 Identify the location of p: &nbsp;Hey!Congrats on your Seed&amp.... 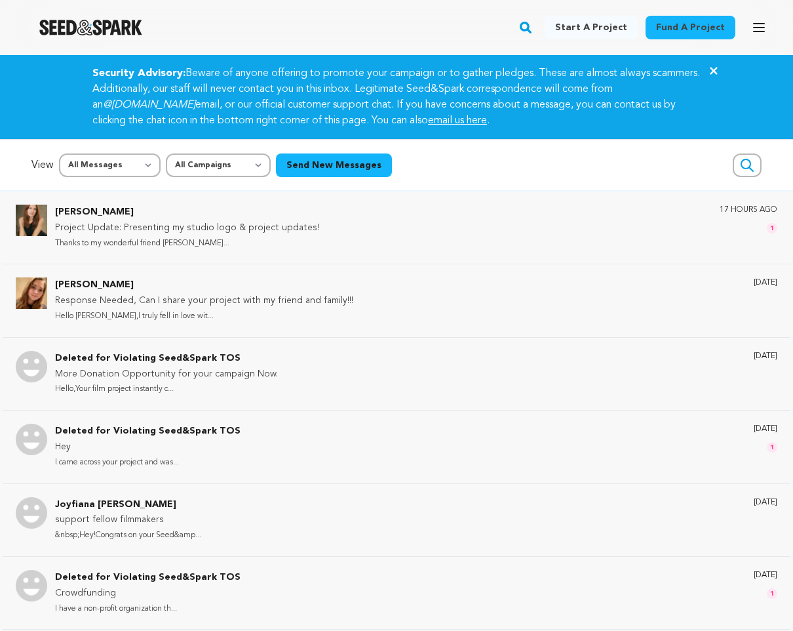
(128, 535).